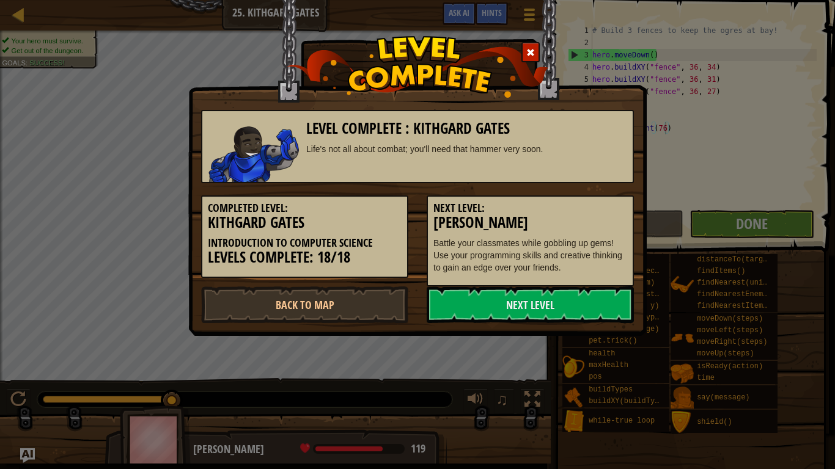  Describe the element at coordinates (466, 149) in the screenshot. I see `div: Life's not all about combat; you'll need that hammer very soon.` at that location.